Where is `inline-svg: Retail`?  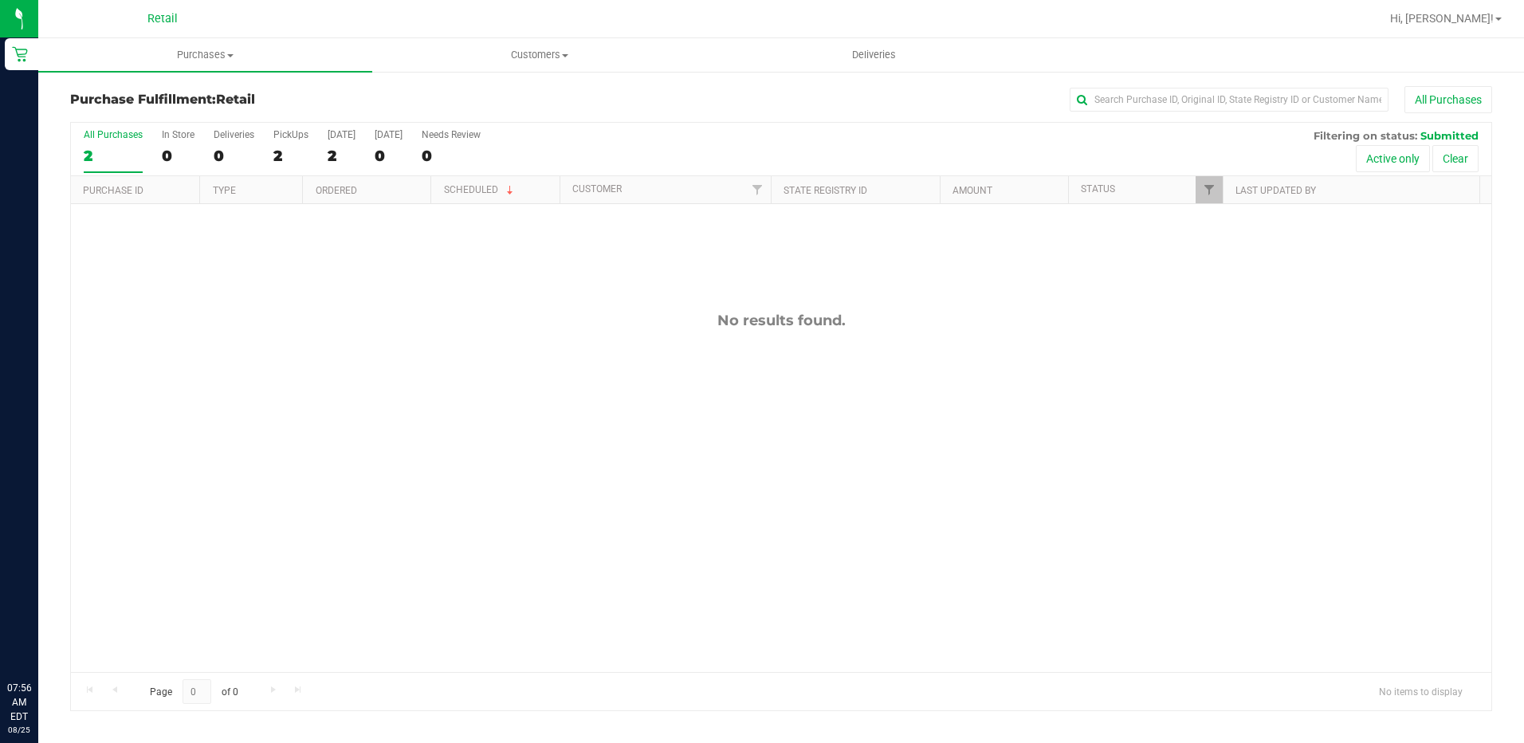 inline-svg: Retail is located at coordinates (20, 54).